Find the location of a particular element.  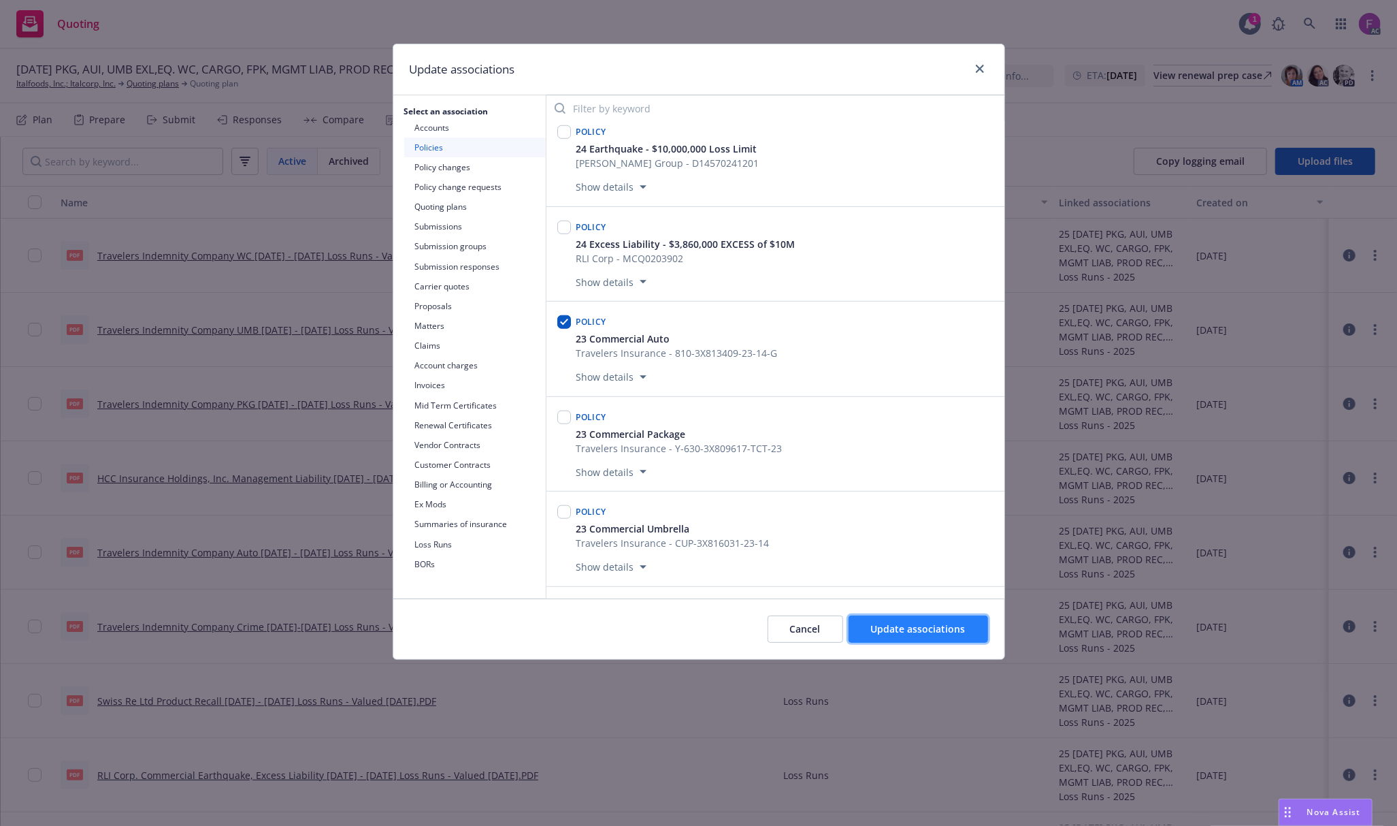

button: Policy changes is located at coordinates (475, 167).